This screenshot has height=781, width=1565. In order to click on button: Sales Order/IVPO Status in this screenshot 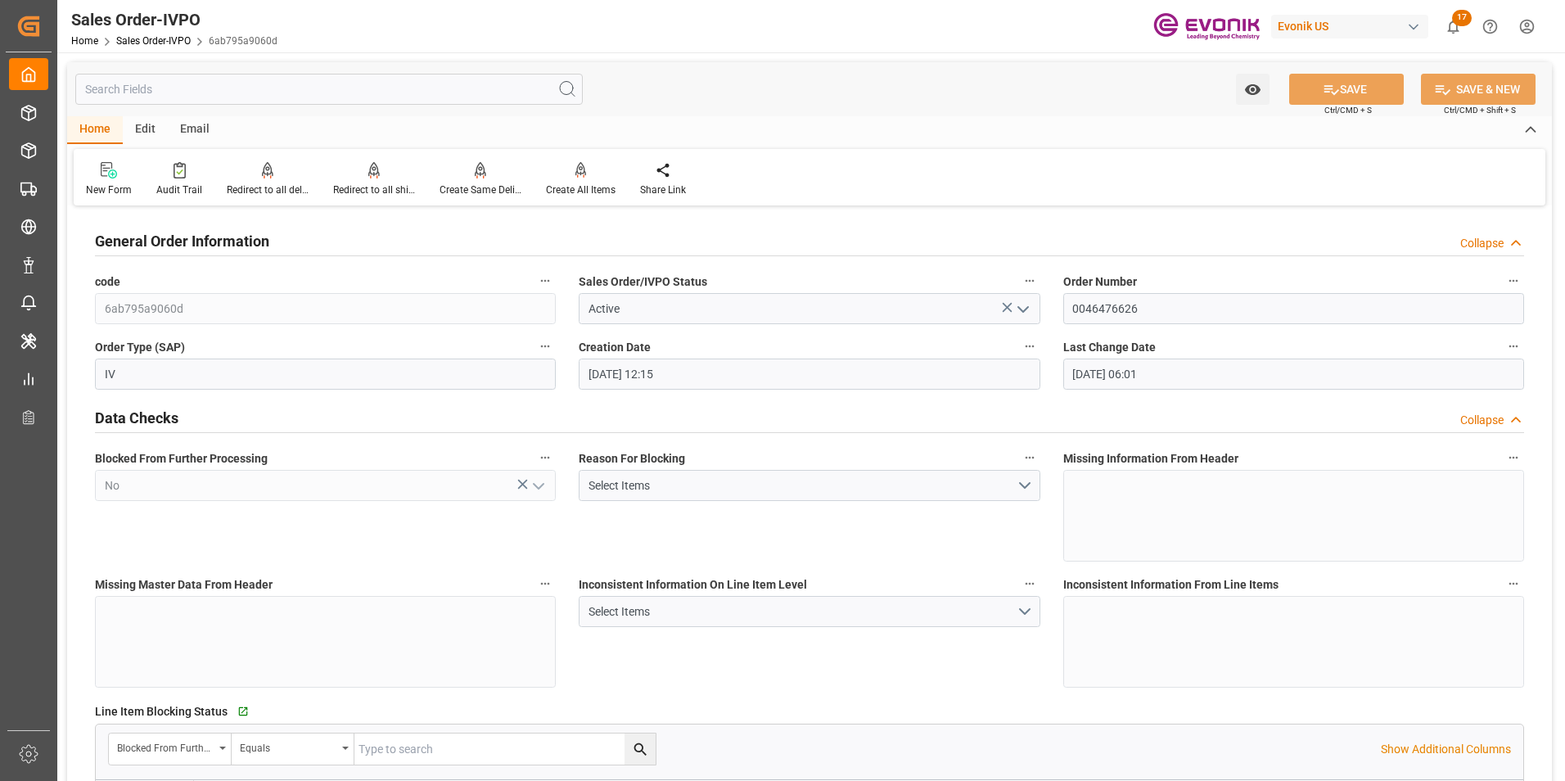, I will do `click(1030, 281)`.